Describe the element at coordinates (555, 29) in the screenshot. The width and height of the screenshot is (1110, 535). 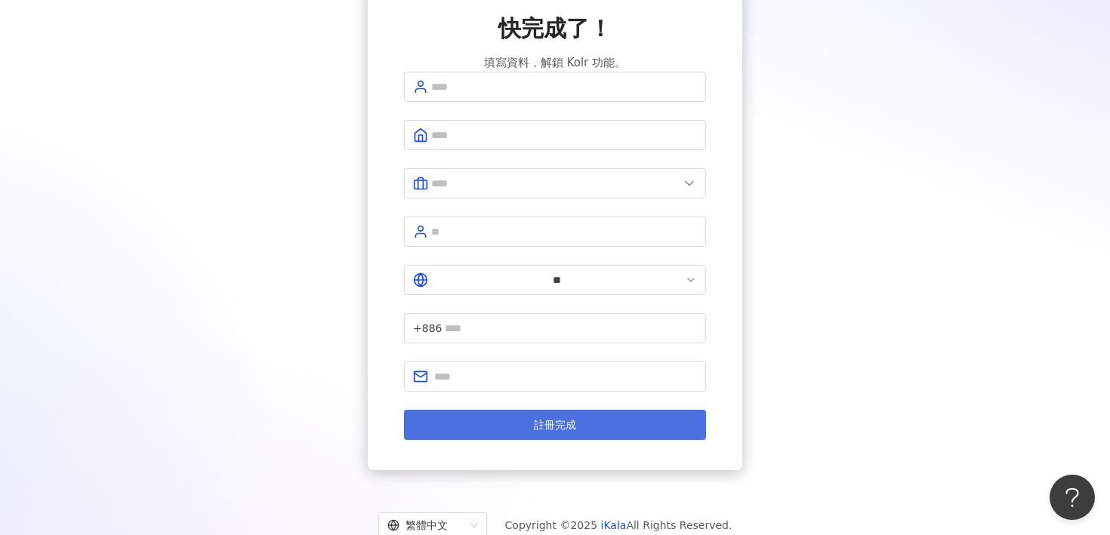
I see `span: 快完成了！` at that location.